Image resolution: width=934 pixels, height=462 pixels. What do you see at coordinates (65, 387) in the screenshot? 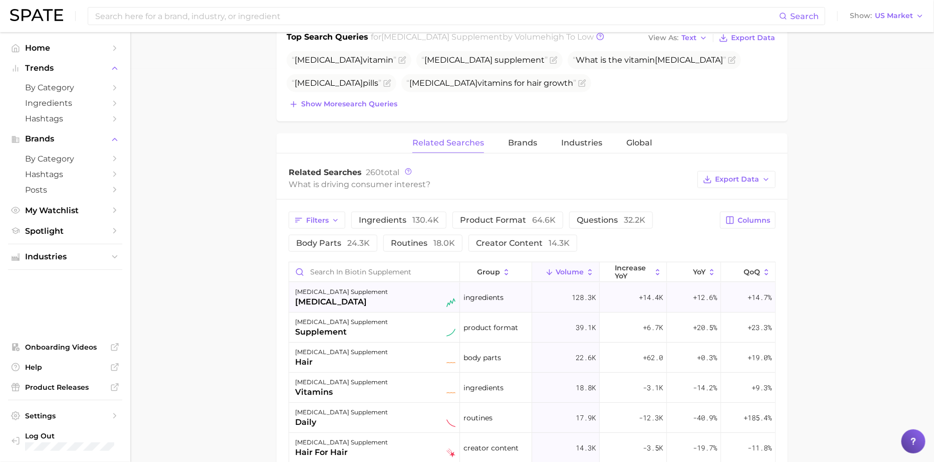
I see `a: Product Releases` at bounding box center [65, 387].